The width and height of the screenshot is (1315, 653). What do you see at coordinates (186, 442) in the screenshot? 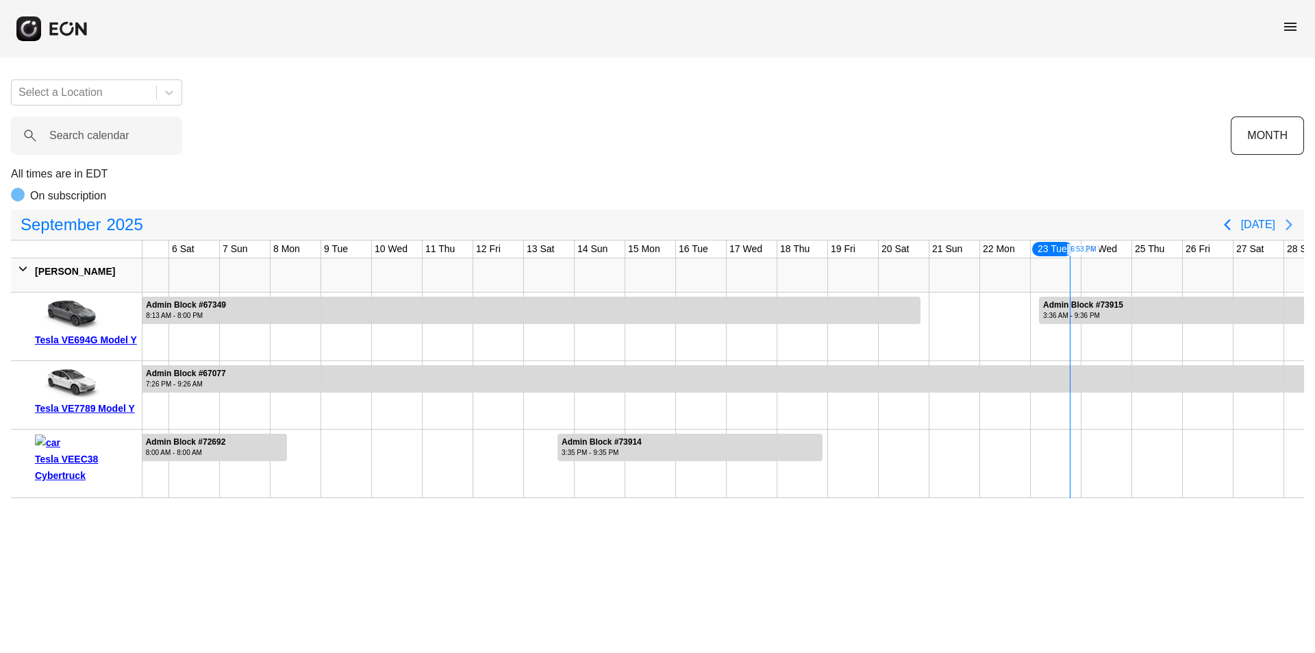
I see `div: Admin Block #72692` at bounding box center [186, 442].